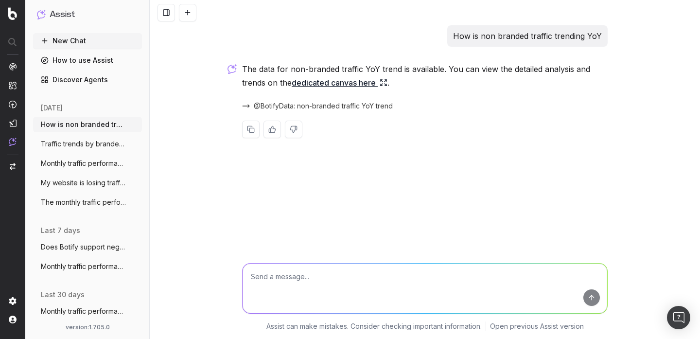 The image size is (700, 339). I want to click on p: The data for non-branded traffic YoY trend is available. You can view the detailed analysis and t..., so click(425, 76).